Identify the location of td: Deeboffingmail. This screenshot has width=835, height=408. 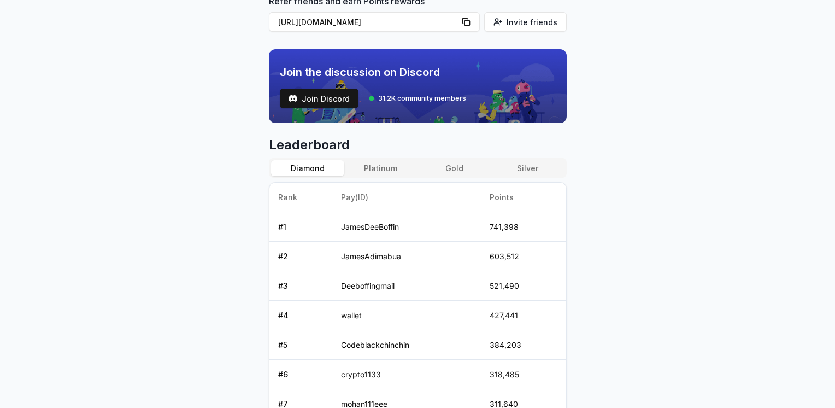
(407, 286).